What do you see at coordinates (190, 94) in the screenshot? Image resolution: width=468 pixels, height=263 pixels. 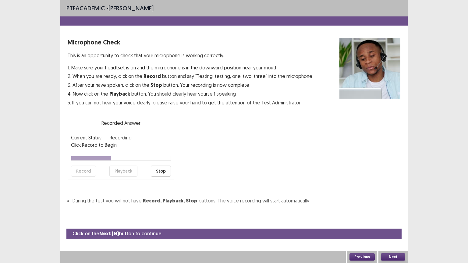 I see `p: 4. Now click on the button. You should clearly hear yourself speaking` at bounding box center [190, 94].